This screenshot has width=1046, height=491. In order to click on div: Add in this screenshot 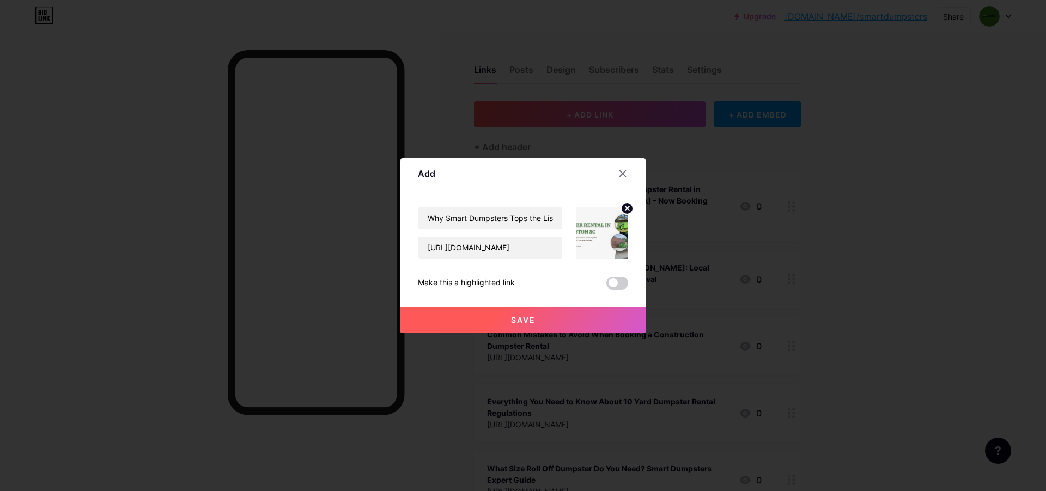, I will do `click(427, 174)`.